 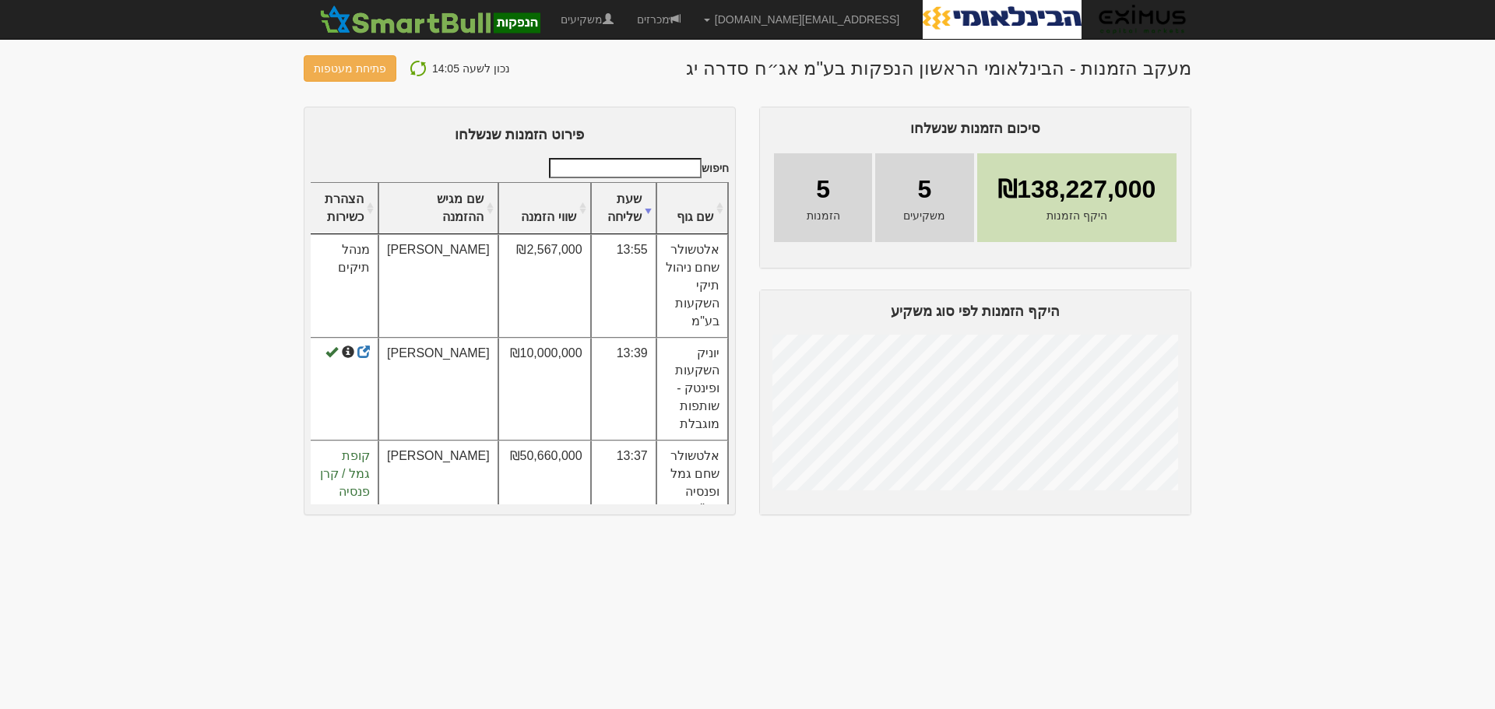 I want to click on span: הזמנות, so click(x=823, y=216).